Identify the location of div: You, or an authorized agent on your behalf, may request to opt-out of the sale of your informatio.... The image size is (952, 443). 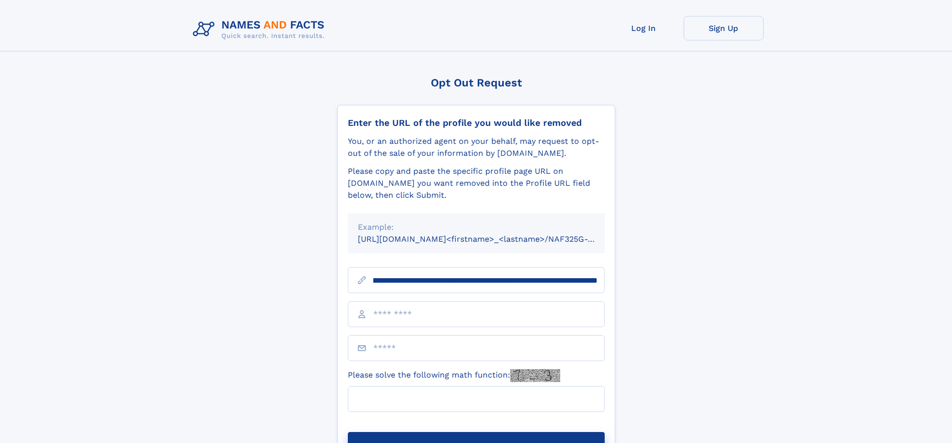
(476, 147).